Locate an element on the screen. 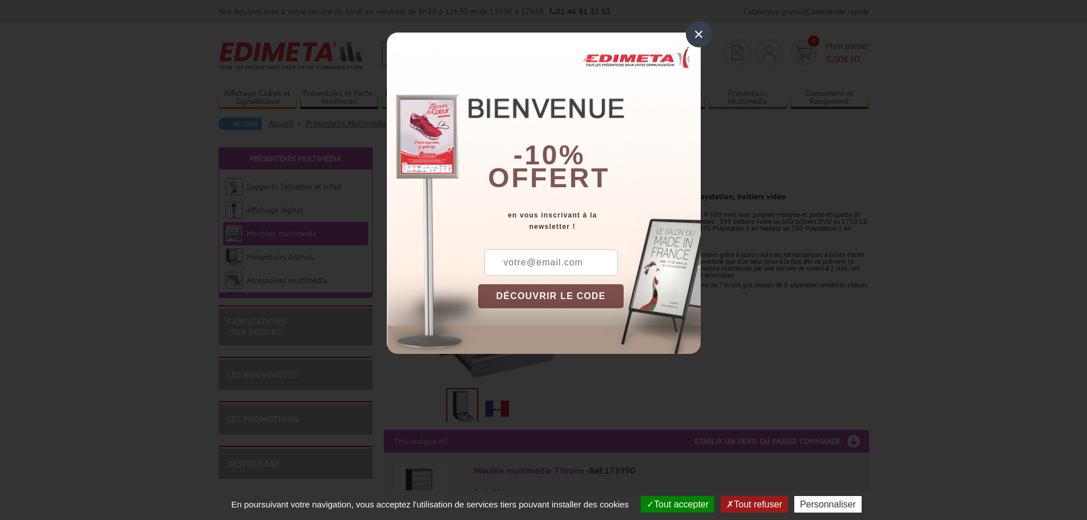 Image resolution: width=1087 pixels, height=520 pixels. button: Tout refuser is located at coordinates (754, 504).